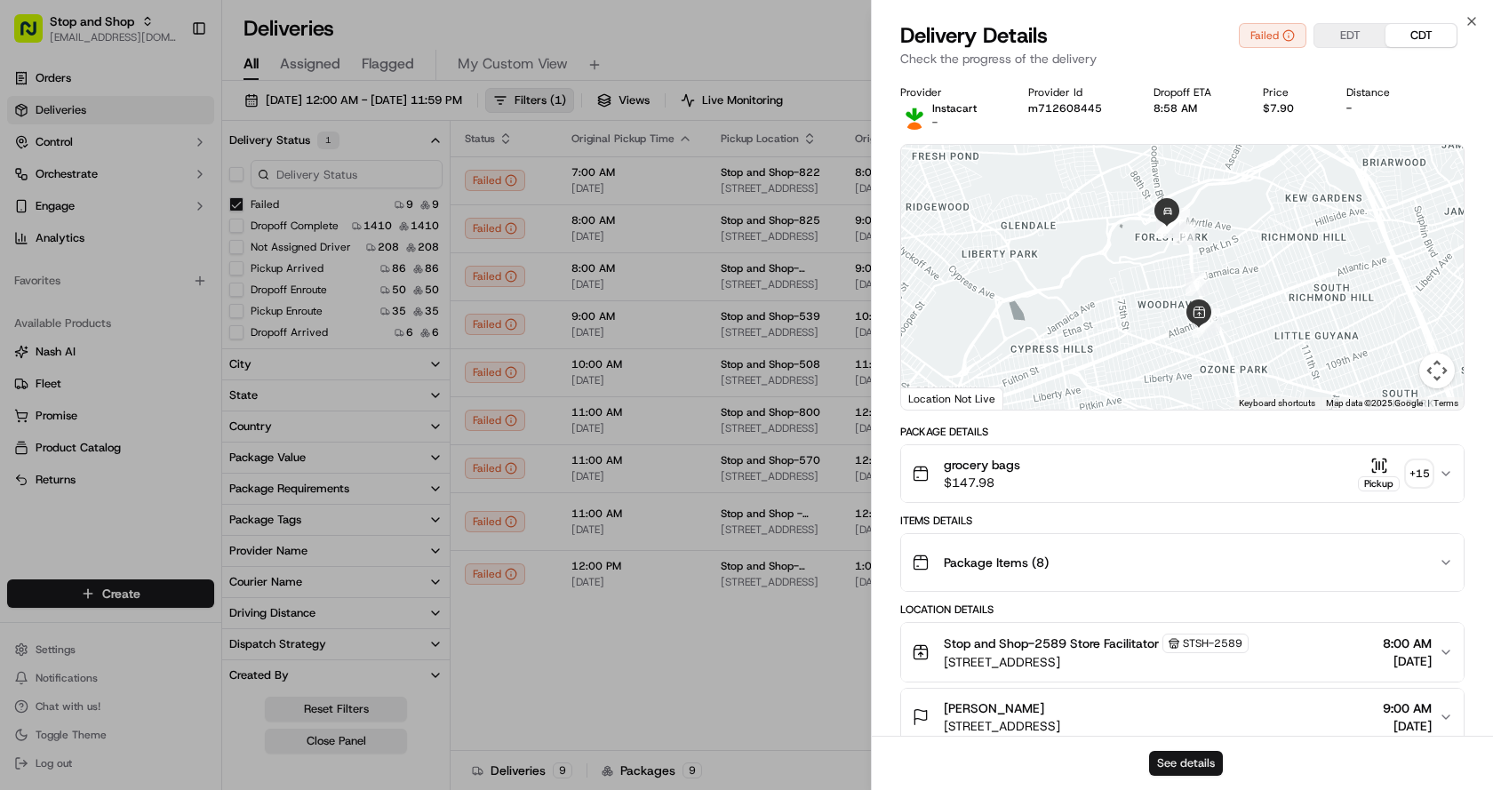 This screenshot has width=1493, height=790. Describe the element at coordinates (227, 267) in the screenshot. I see `span: API Documentation` at that location.